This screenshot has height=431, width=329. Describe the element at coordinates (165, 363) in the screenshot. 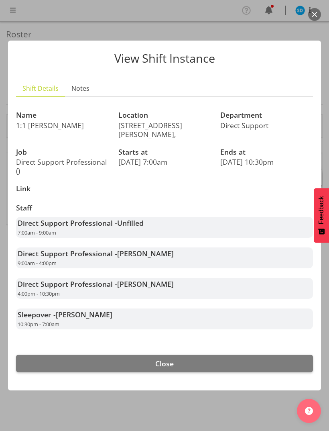

I see `button: Close` at that location.